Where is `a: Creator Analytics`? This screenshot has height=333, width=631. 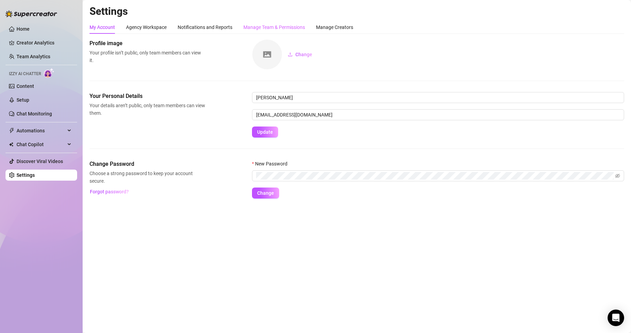 a: Creator Analytics is located at coordinates (44, 43).